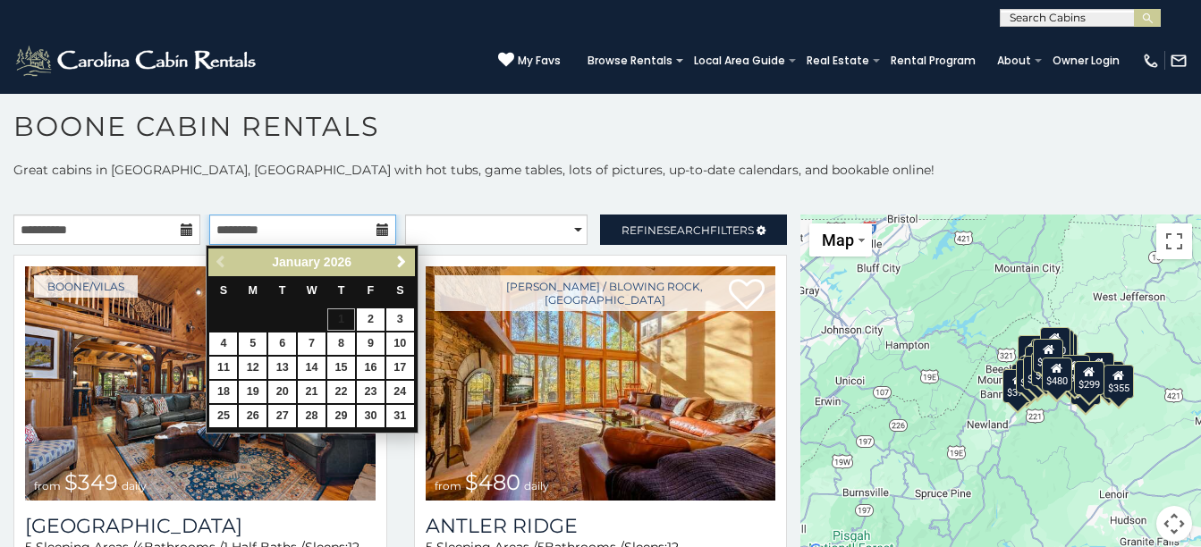 This screenshot has height=547, width=1201. I want to click on span: Search, so click(687, 230).